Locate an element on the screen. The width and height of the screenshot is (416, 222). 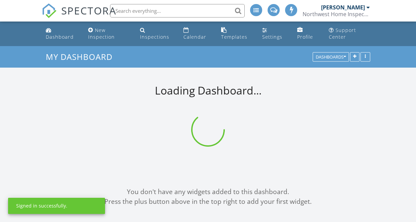
div: Dashboard is located at coordinates (60, 37).